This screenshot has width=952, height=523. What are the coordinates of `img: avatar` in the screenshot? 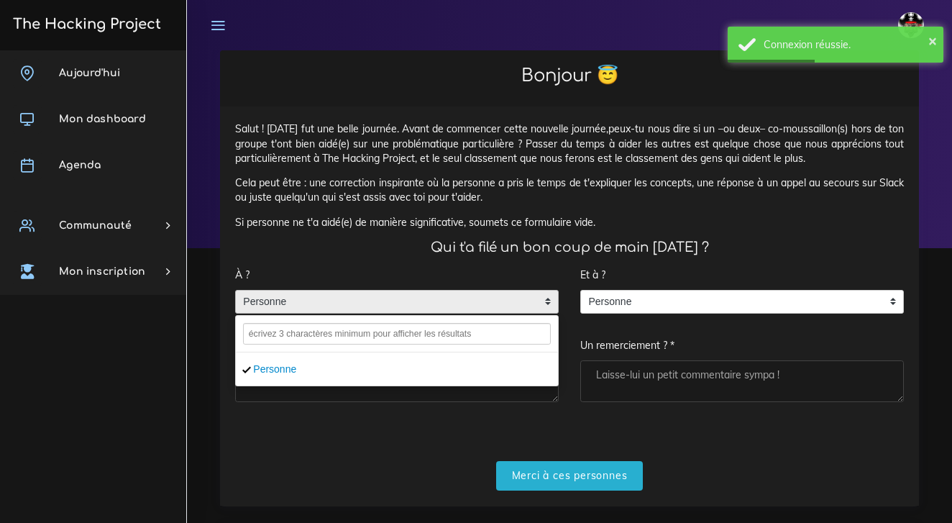 It's located at (911, 25).